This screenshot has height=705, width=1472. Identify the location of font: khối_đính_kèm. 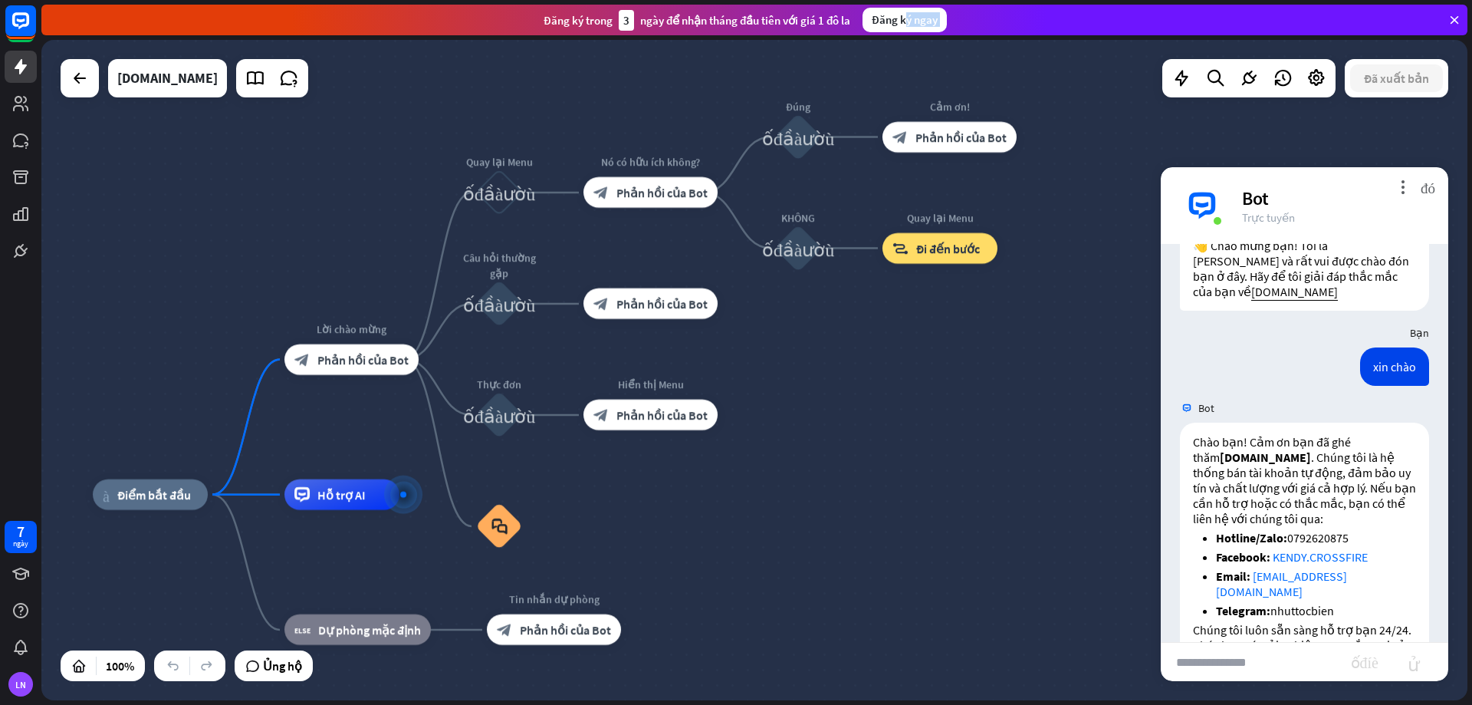
(1365, 661).